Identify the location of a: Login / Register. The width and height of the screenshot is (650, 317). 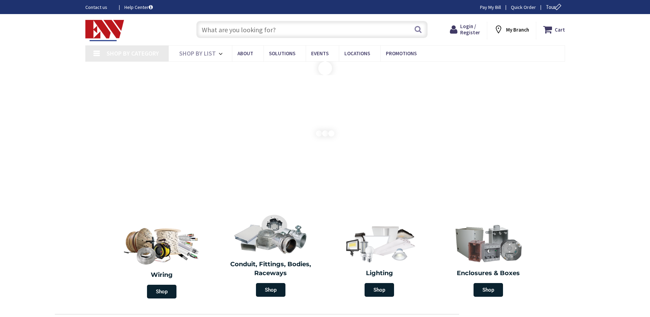
(465, 29).